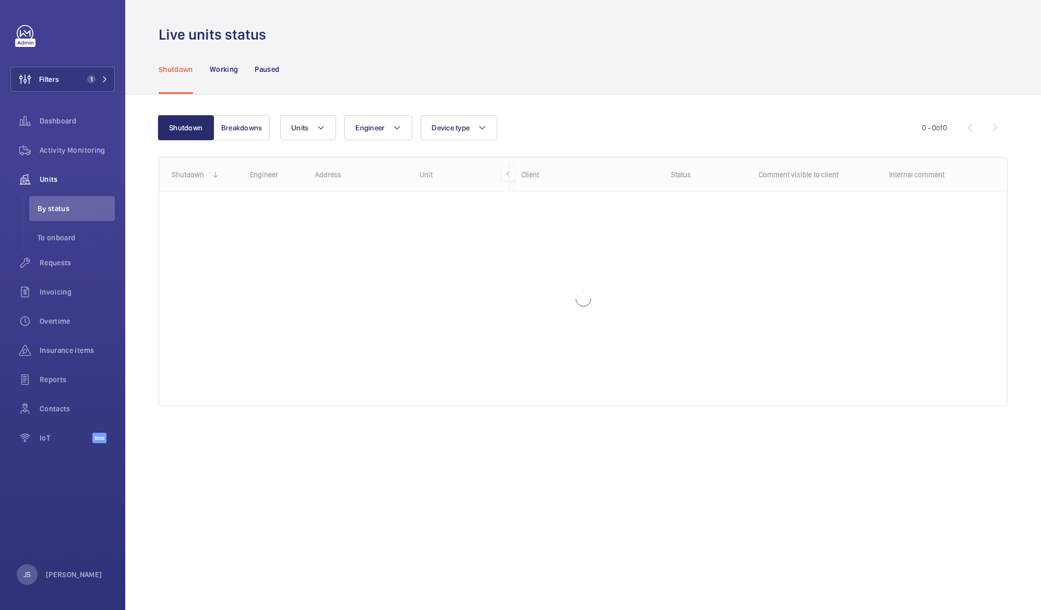  What do you see at coordinates (215, 34) in the screenshot?
I see `h1: Live units status` at bounding box center [215, 34].